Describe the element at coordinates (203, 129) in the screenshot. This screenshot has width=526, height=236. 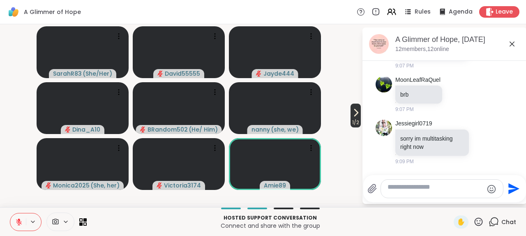
I see `span: ( He/ Him )` at that location.